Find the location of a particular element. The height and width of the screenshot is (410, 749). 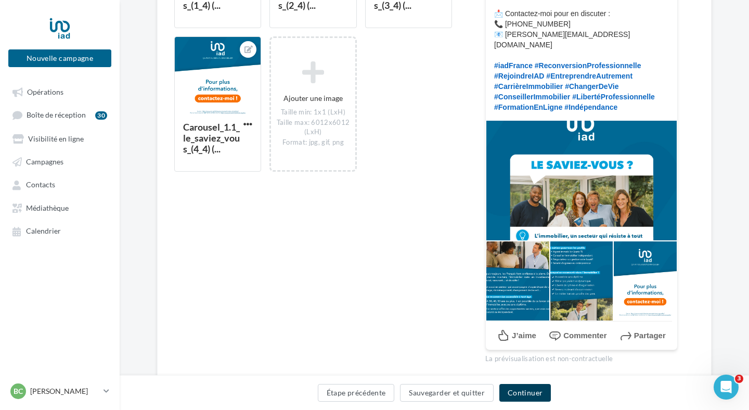

span: Opérations is located at coordinates (45, 91).